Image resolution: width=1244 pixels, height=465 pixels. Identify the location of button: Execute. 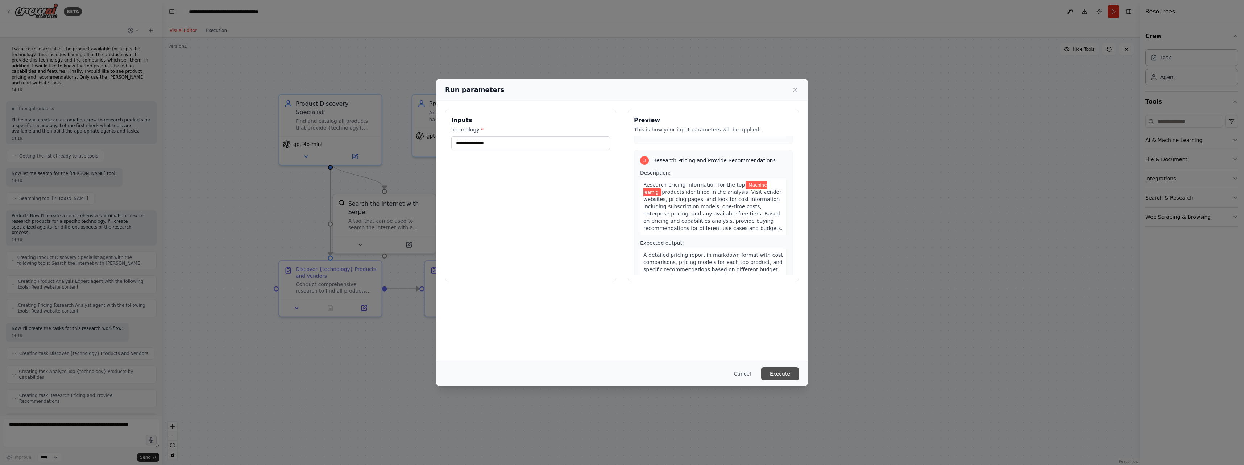
(780, 374).